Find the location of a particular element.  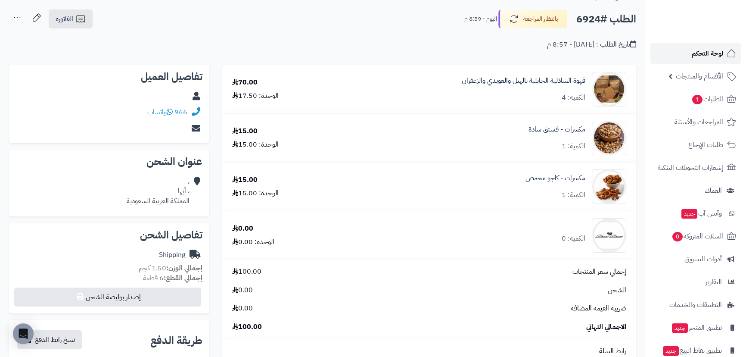

span: وآتس آب is located at coordinates (701, 213).